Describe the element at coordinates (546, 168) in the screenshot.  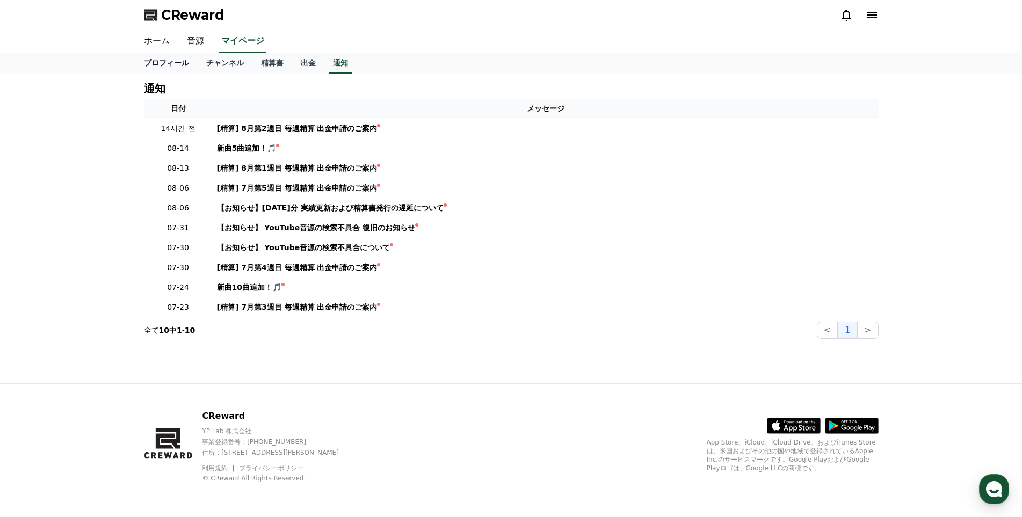
I see `a: [精算] 8月第1週目 毎週精算 出金申請のご案内` at that location.